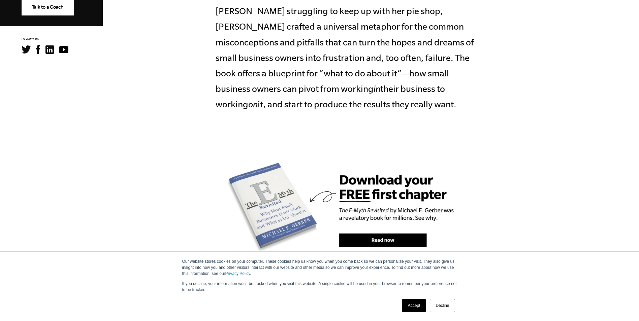 The height and width of the screenshot is (321, 639). Describe the element at coordinates (414, 306) in the screenshot. I see `a: Accept` at that location.